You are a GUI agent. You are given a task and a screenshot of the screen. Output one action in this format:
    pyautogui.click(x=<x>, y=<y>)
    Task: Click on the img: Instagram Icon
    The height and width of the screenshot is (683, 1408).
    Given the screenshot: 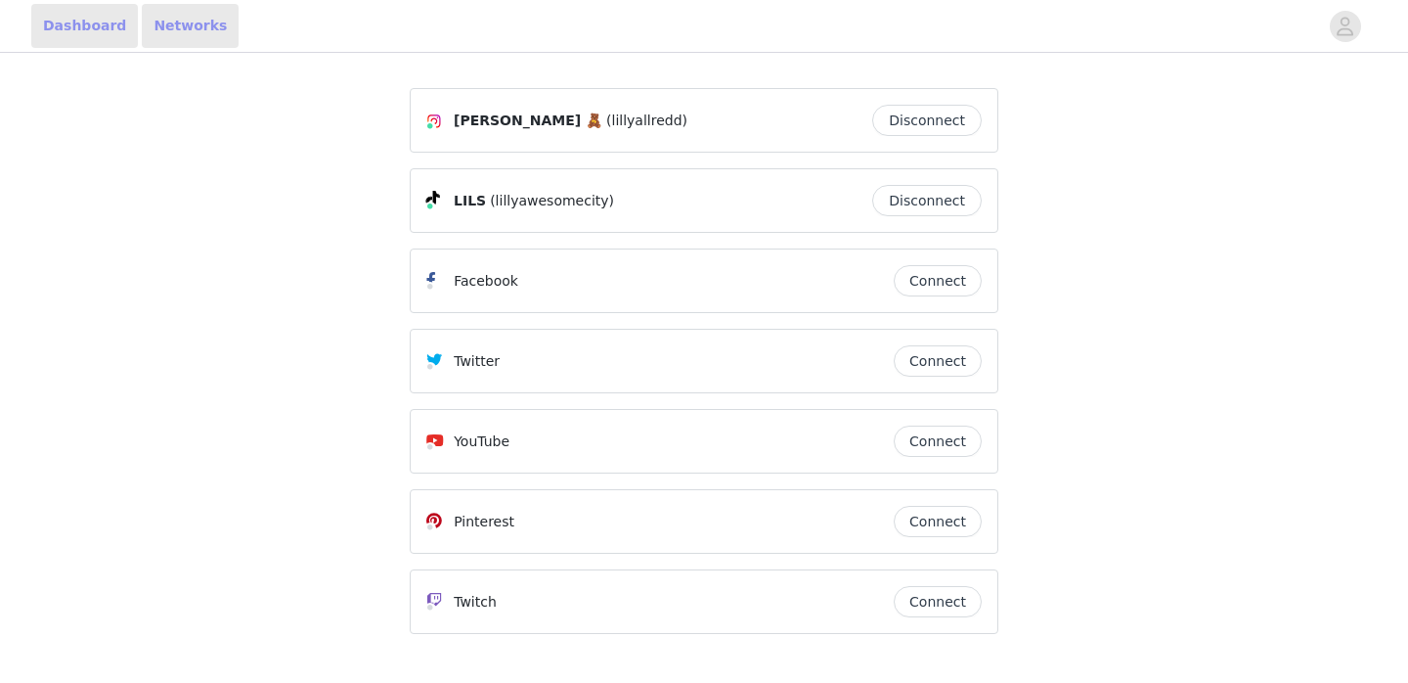 What is the action you would take?
    pyautogui.click(x=434, y=121)
    